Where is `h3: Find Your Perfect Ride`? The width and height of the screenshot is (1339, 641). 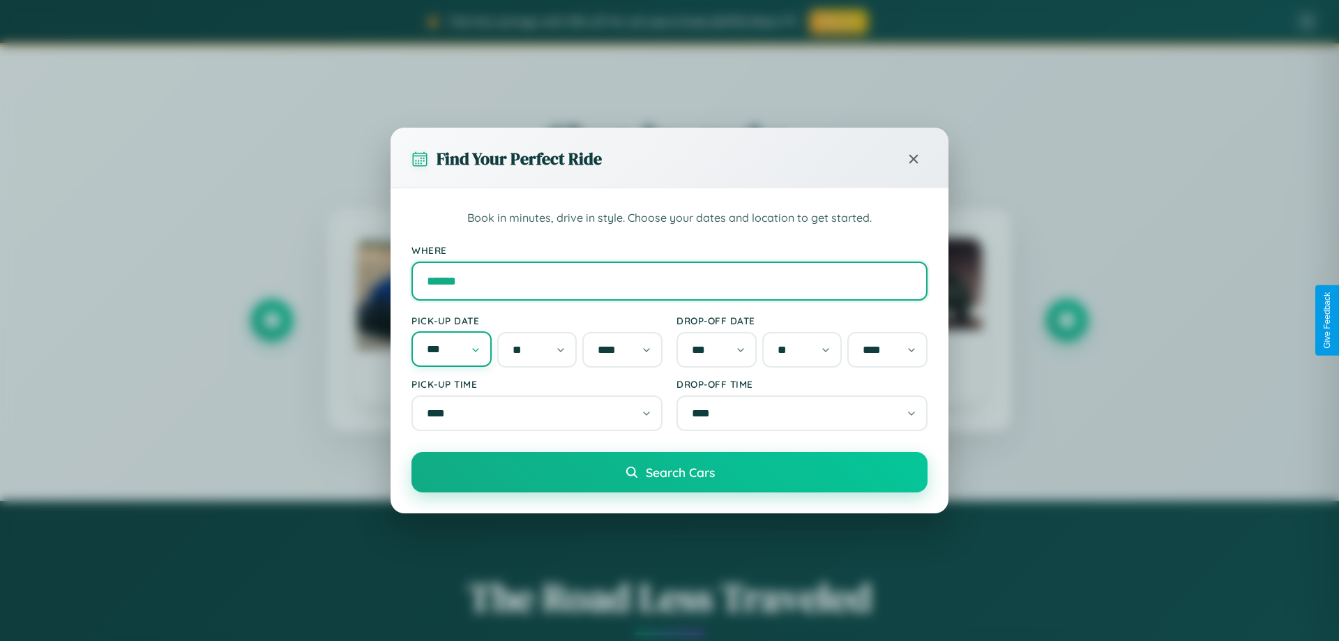
h3: Find Your Perfect Ride is located at coordinates (519, 158).